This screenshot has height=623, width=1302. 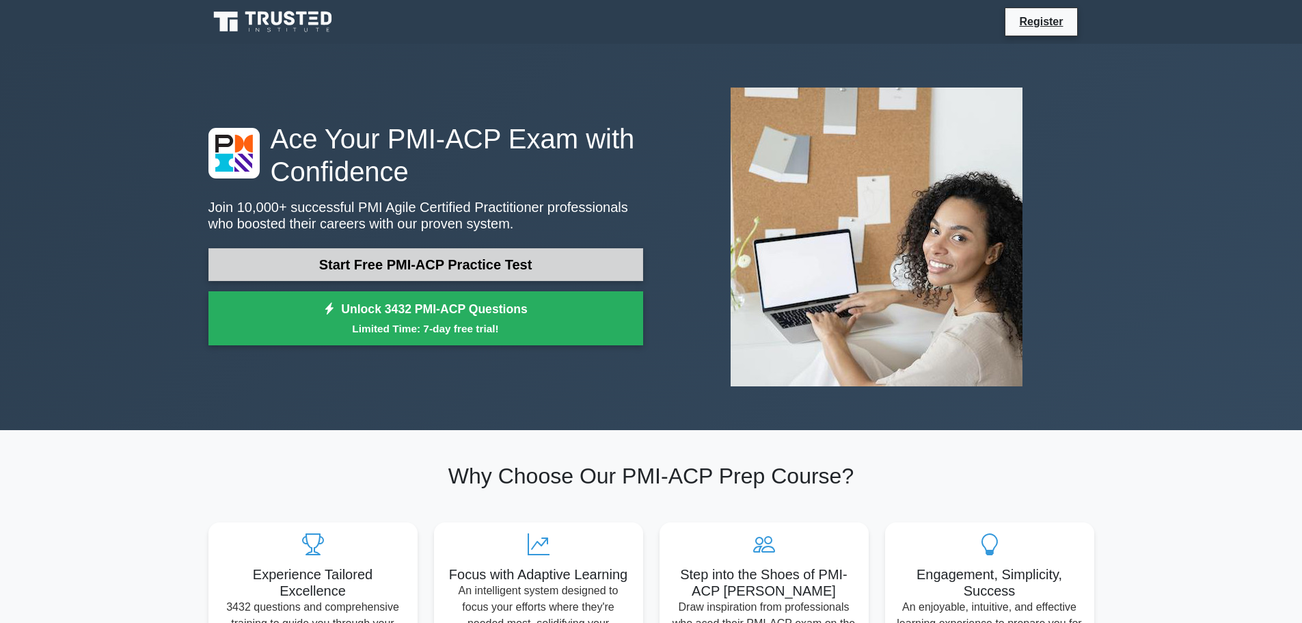 I want to click on p: Join 10,000+ successful PMI Agile Certified Practitioner professionals who boosted their careers ..., so click(x=426, y=215).